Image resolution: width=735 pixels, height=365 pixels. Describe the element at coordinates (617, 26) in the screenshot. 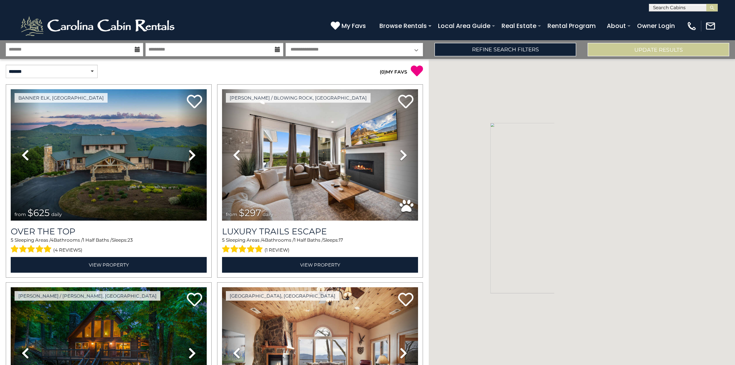

I see `a: About` at that location.